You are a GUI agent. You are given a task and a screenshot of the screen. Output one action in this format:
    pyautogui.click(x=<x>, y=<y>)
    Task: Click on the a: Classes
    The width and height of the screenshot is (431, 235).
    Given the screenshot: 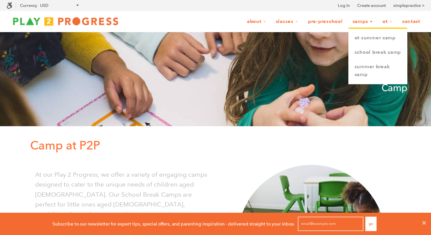 What is the action you would take?
    pyautogui.click(x=287, y=22)
    